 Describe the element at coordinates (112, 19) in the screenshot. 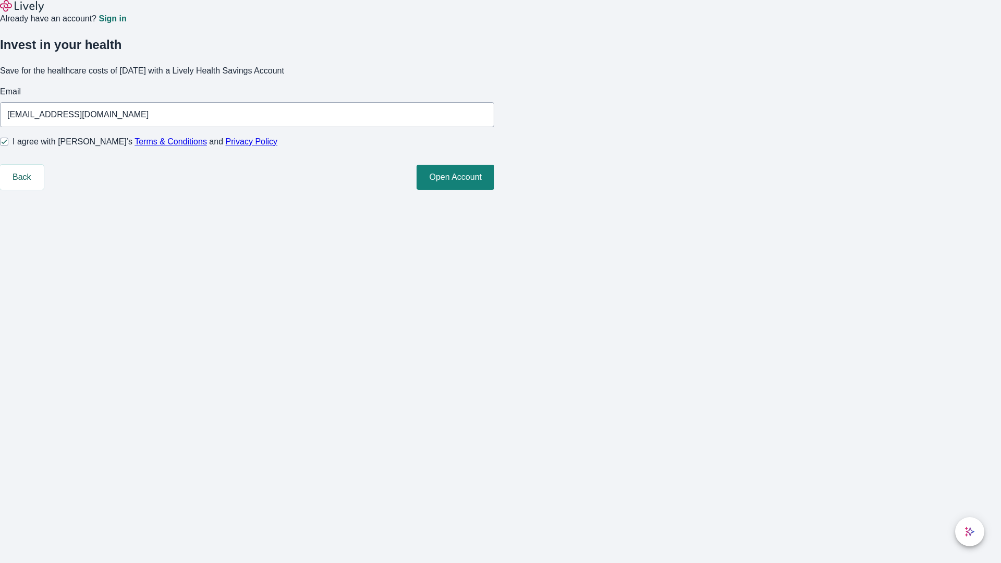

I see `a: Sign in` at that location.